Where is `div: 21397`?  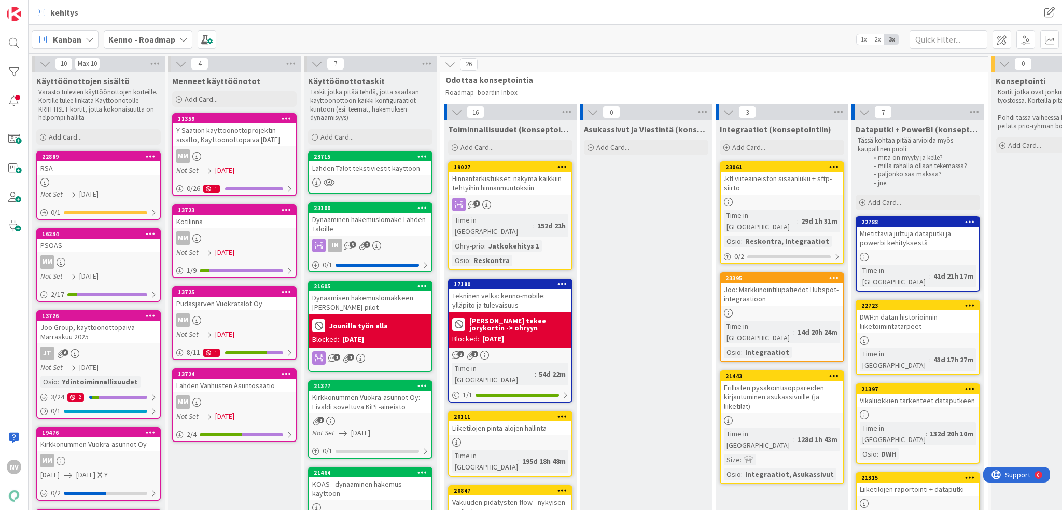 div: 21397 is located at coordinates (920, 389).